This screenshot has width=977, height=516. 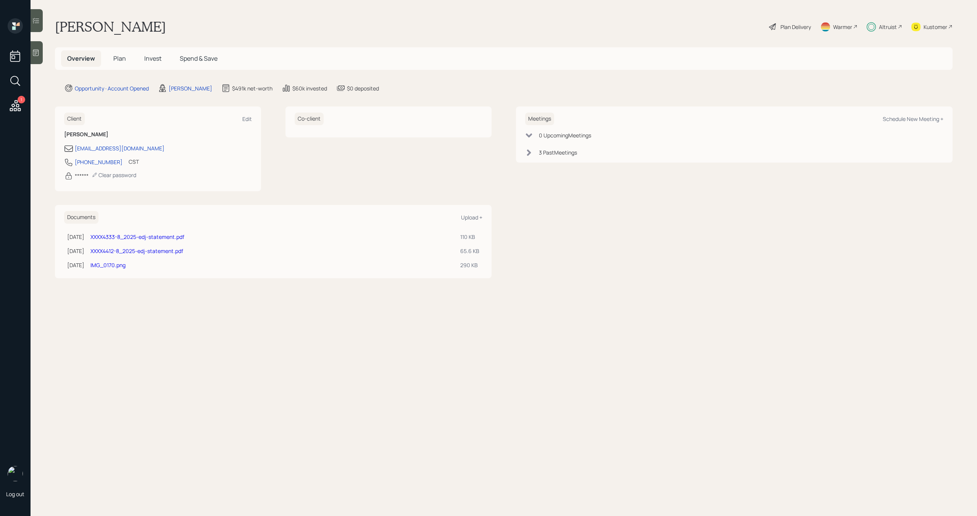 What do you see at coordinates (137, 237) in the screenshot?
I see `a: XXXX4333-8_2025-edj-statement.pdf` at bounding box center [137, 237].